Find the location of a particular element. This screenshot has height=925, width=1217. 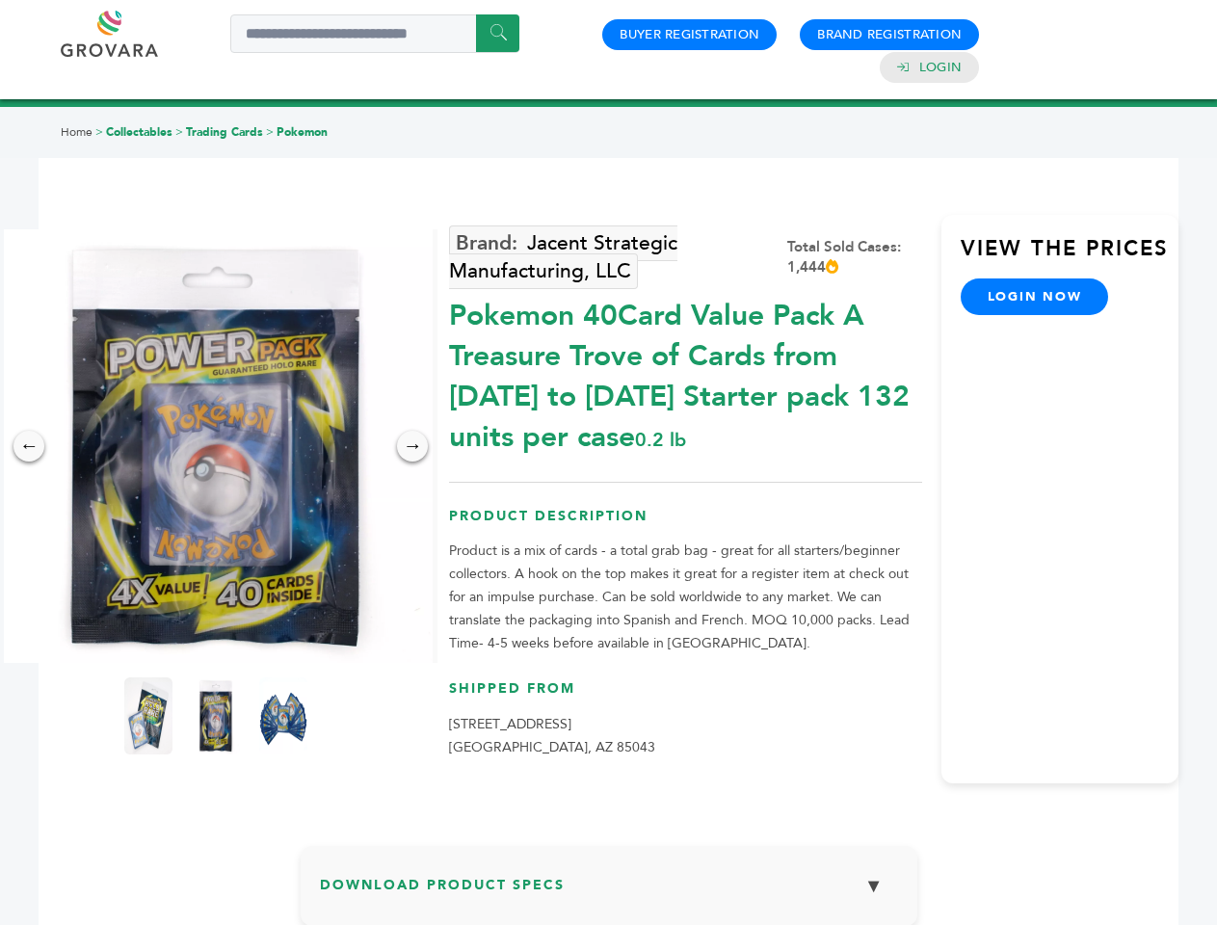

h3: Download Product Specs is located at coordinates (609, 893).